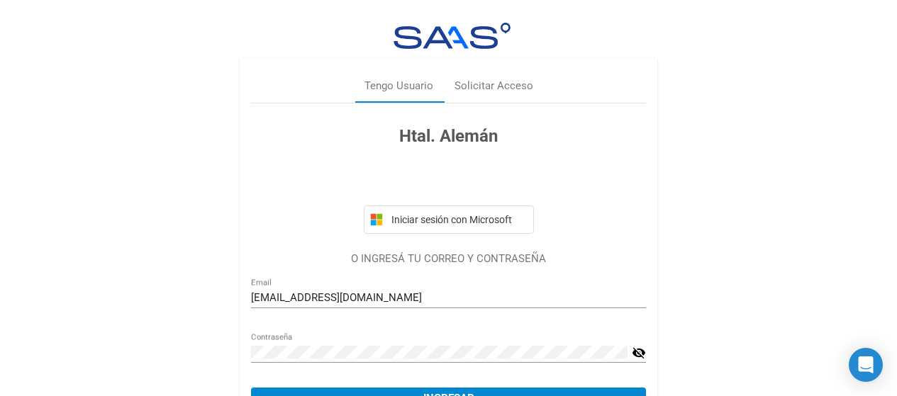 The height and width of the screenshot is (396, 897). What do you see at coordinates (458, 220) in the screenshot?
I see `span: Iniciar sesión con Microsoft` at bounding box center [458, 220].